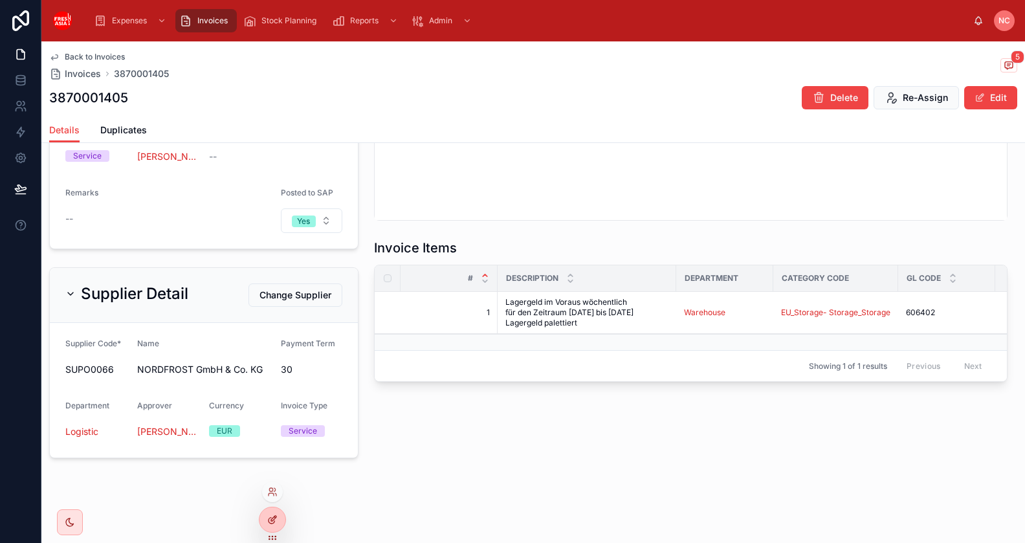 The height and width of the screenshot is (543, 1025). Describe the element at coordinates (282, 21) in the screenshot. I see `a: Stock Planning` at that location.